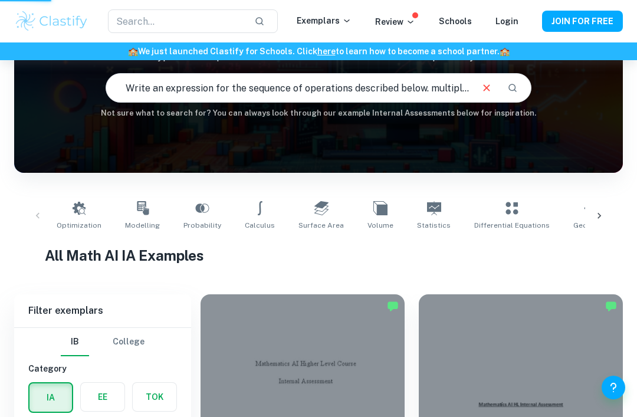 Image resolution: width=637 pixels, height=417 pixels. I want to click on button: JOIN FOR FREE, so click(582, 21).